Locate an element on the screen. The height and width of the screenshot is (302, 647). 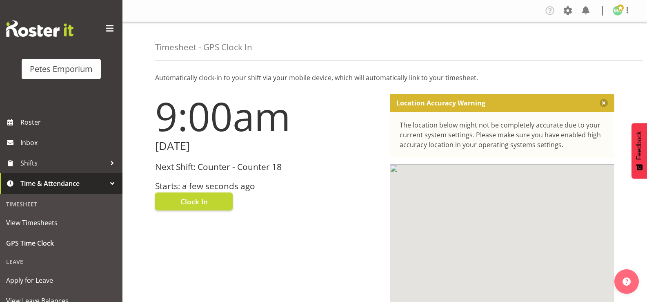
span: Clock In is located at coordinates (194, 201).